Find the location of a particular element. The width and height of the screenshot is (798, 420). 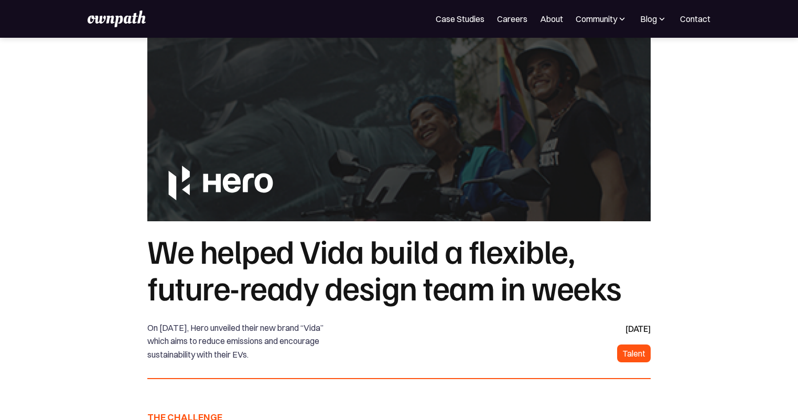

div: Talent is located at coordinates (634, 353).